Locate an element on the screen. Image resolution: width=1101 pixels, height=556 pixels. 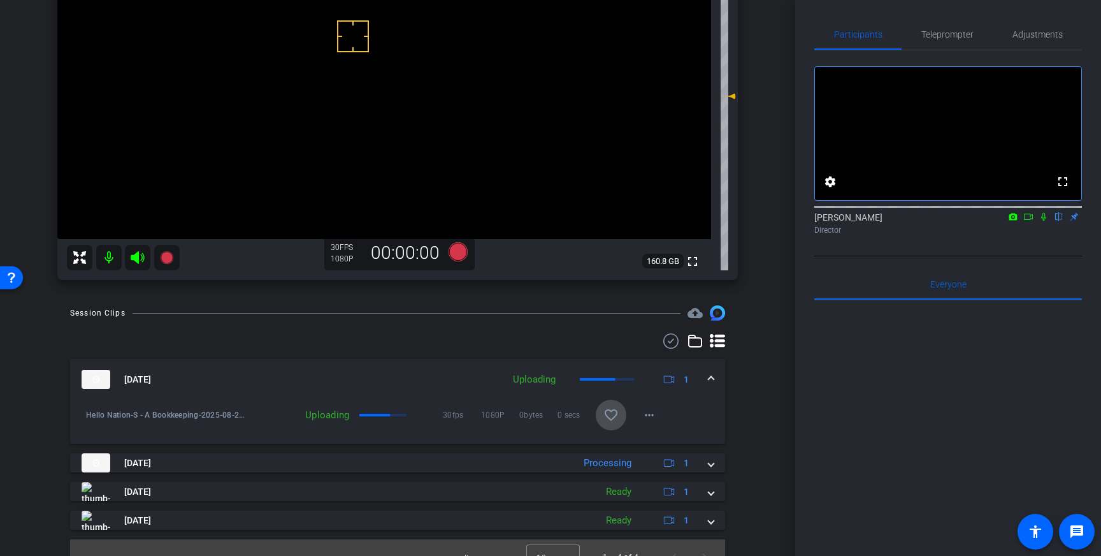
mat-icon: accessibility is located at coordinates (1036, 532).